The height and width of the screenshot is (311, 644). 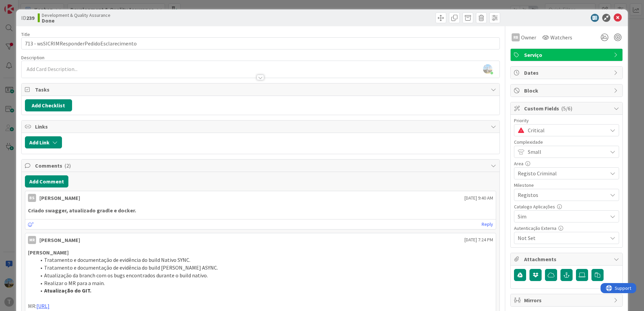 I want to click on span: ( 2 ), so click(x=67, y=166).